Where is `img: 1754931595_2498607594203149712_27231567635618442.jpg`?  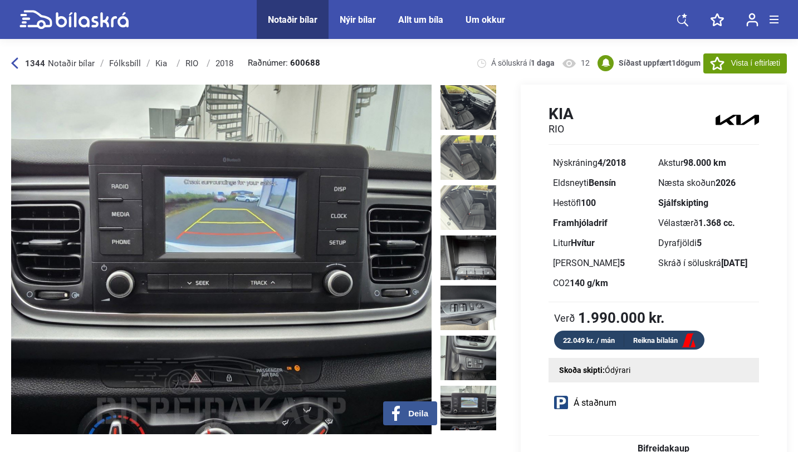
img: 1754931595_2498607594203149712_27231567635618442.jpg is located at coordinates (468, 208).